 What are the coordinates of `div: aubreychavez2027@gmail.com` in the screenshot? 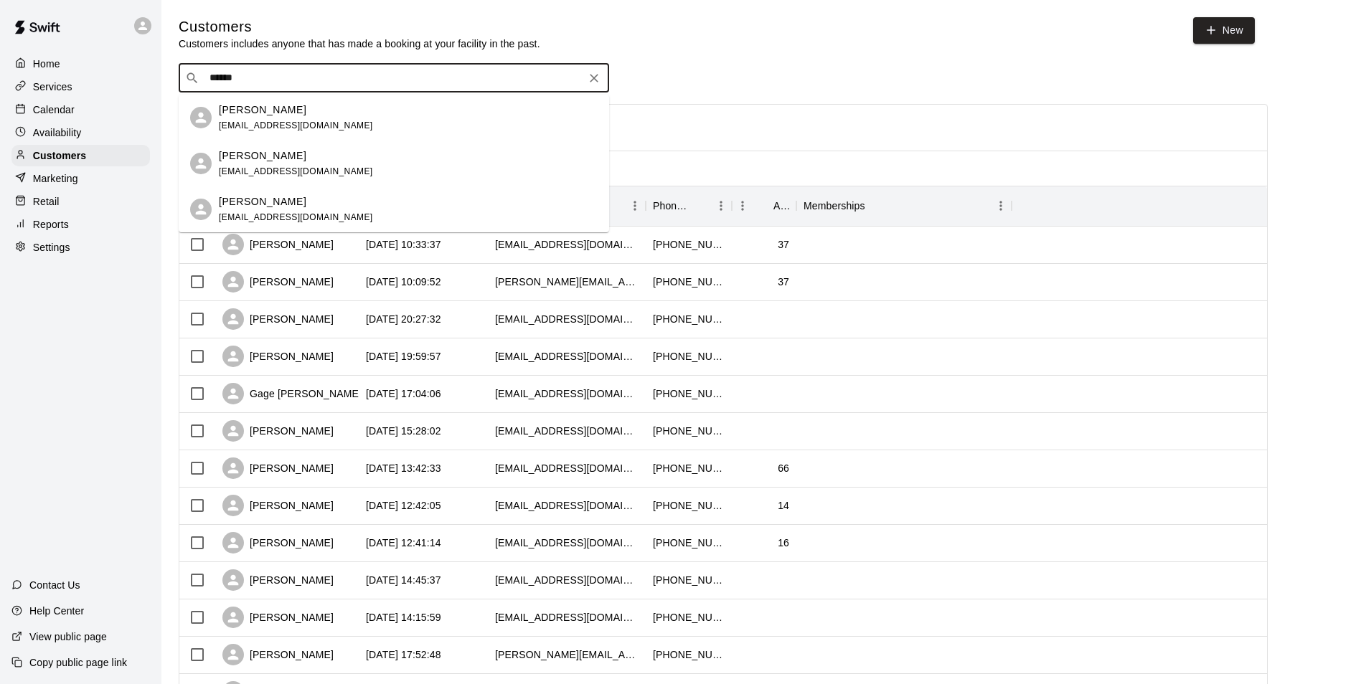 It's located at (567, 543).